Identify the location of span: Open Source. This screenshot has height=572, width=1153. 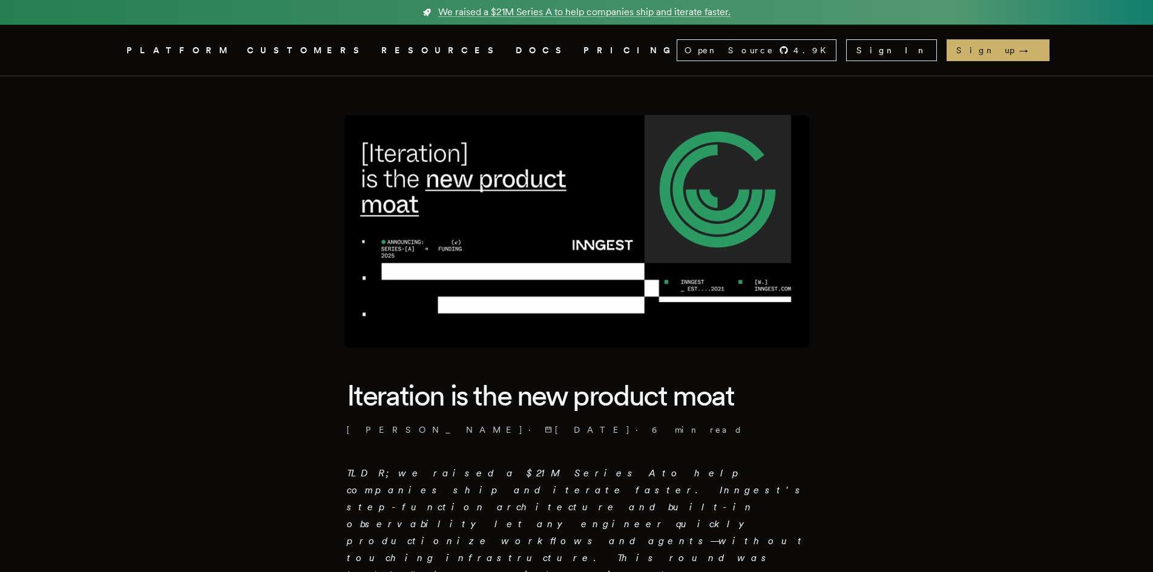
(730, 50).